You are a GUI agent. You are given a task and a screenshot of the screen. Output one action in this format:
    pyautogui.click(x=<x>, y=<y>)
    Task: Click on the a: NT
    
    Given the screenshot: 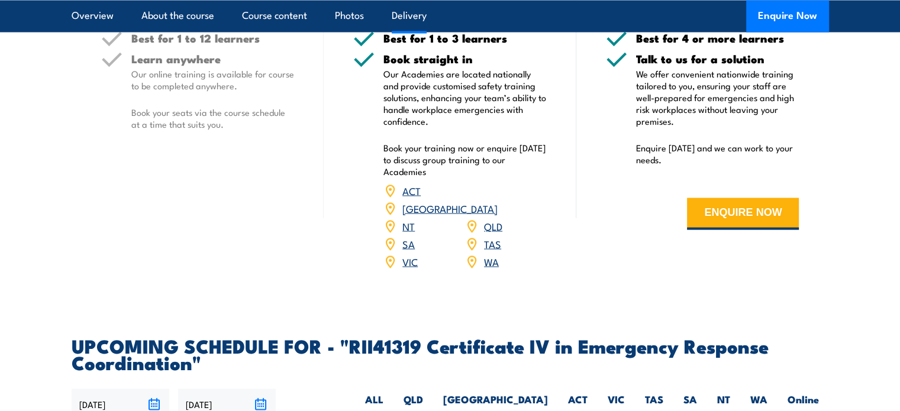 What is the action you would take?
    pyautogui.click(x=408, y=225)
    